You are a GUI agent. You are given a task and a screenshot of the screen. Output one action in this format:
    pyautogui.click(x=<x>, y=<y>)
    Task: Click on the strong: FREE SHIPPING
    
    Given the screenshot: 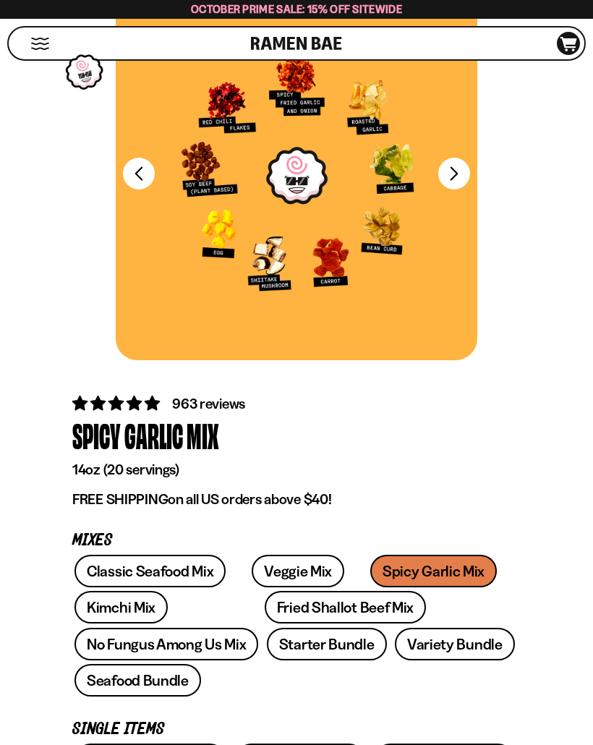 What is the action you would take?
    pyautogui.click(x=120, y=499)
    